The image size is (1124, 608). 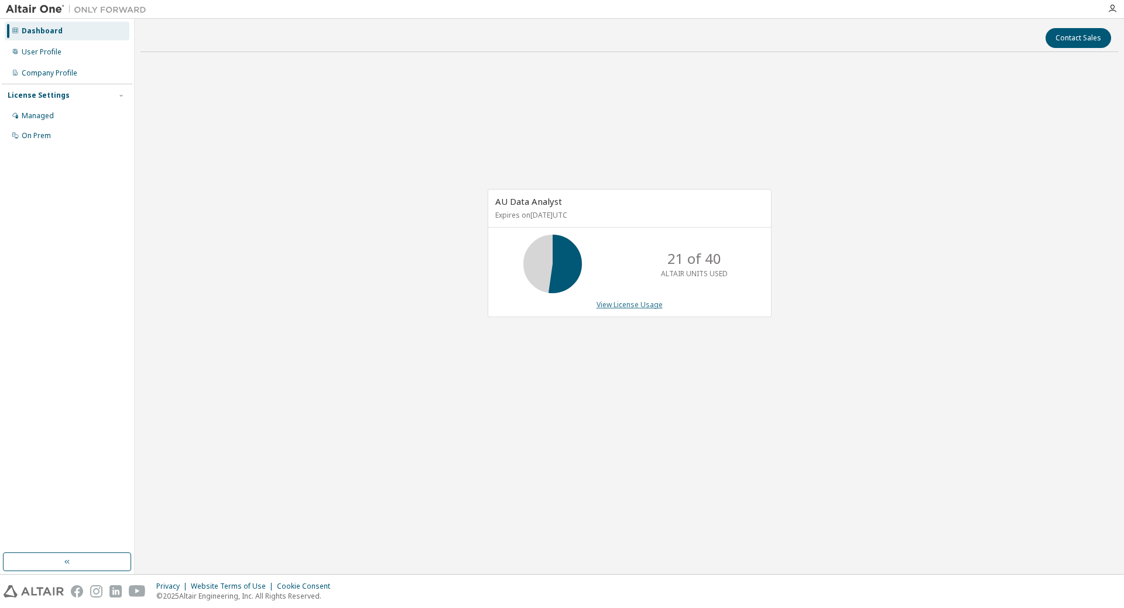 I want to click on p: © 2025 Altair Engineering, Inc. All Rights Reserved., so click(x=247, y=596).